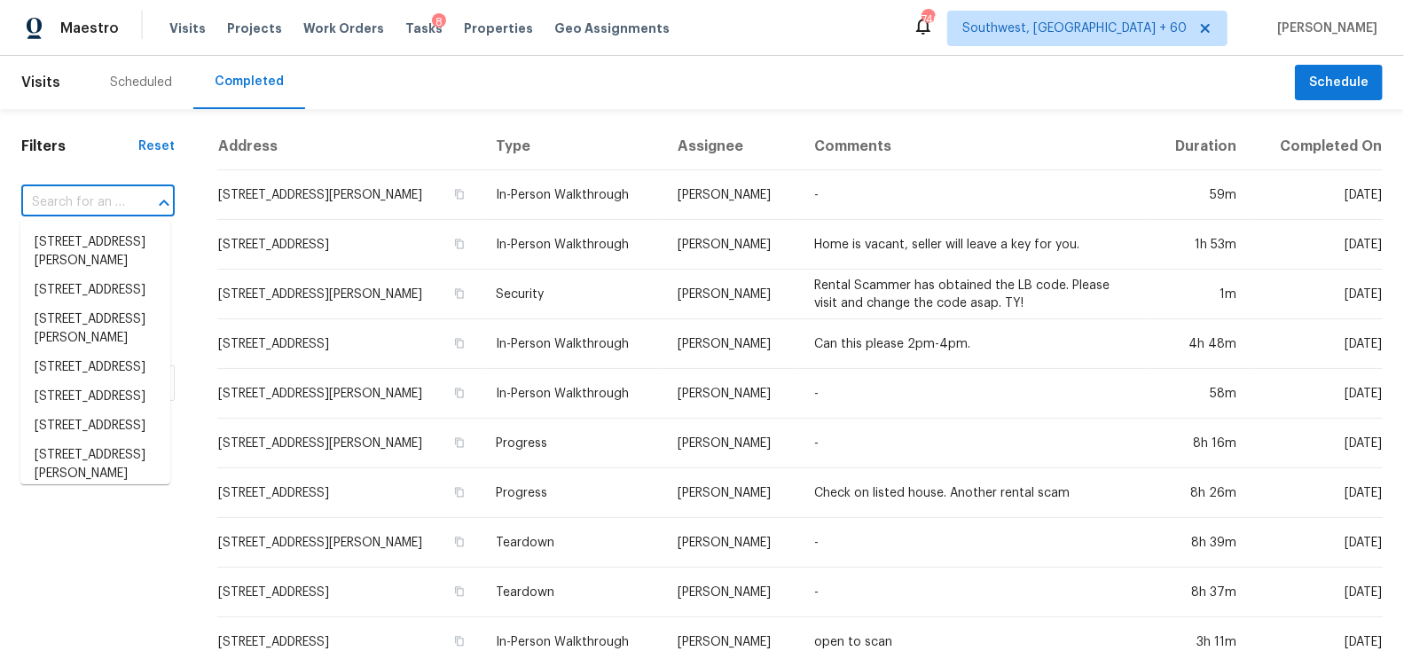  Describe the element at coordinates (164, 203) in the screenshot. I see `button: Close` at that location.